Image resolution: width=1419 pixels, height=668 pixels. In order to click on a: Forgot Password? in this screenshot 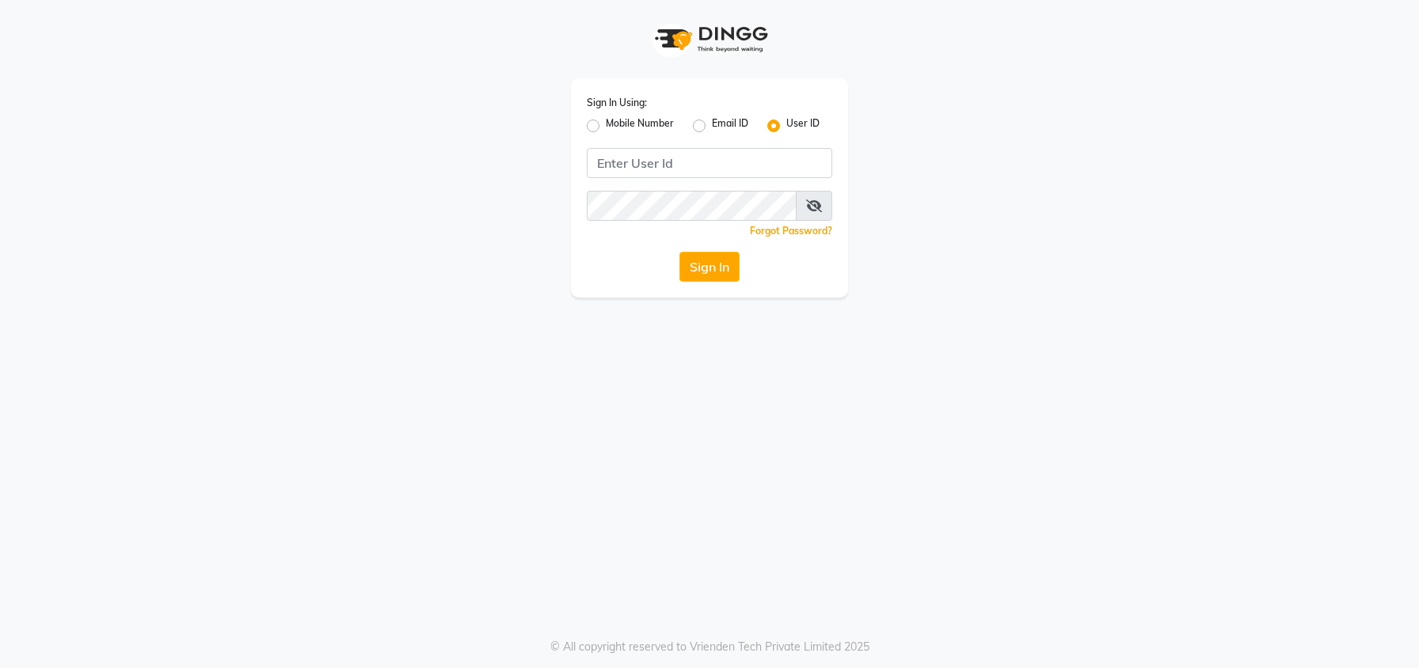, I will do `click(791, 230)`.